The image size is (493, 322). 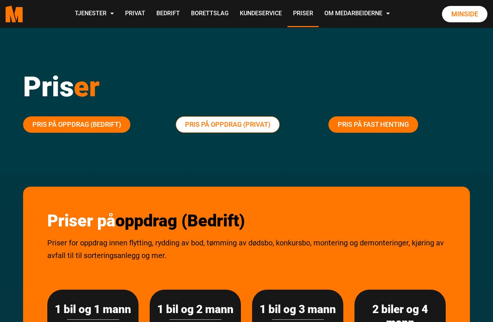 What do you see at coordinates (93, 310) in the screenshot?
I see `h3: 1 bil og 1 mann` at bounding box center [93, 310].